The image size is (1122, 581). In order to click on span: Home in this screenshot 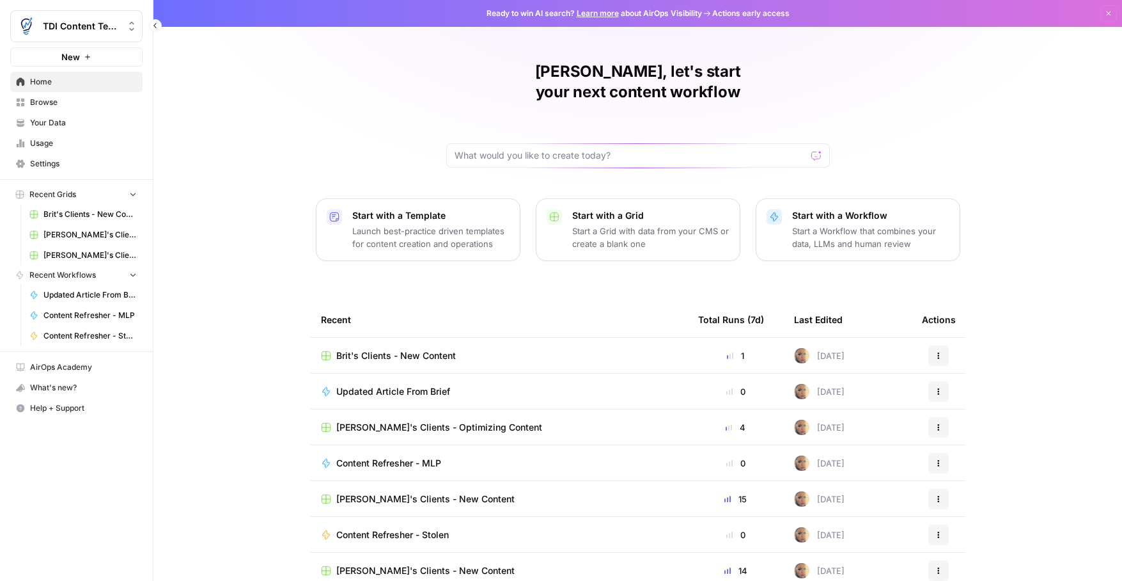, I will do `click(83, 82)`.